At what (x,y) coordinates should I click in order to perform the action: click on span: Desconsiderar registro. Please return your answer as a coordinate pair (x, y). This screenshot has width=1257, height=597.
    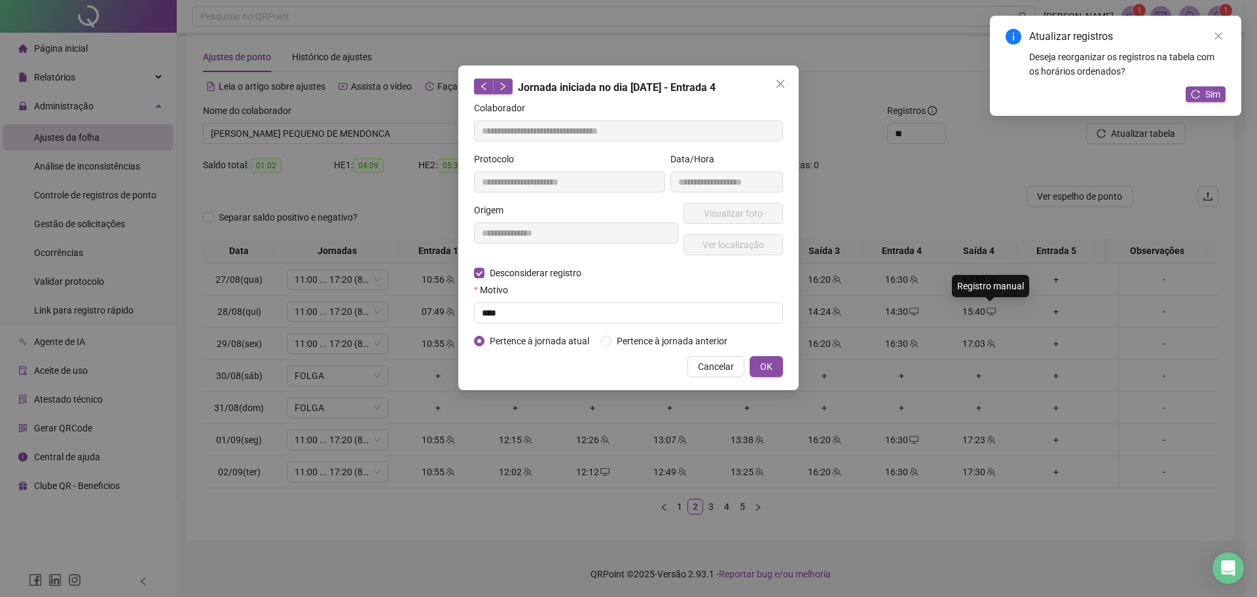
    Looking at the image, I should click on (535, 273).